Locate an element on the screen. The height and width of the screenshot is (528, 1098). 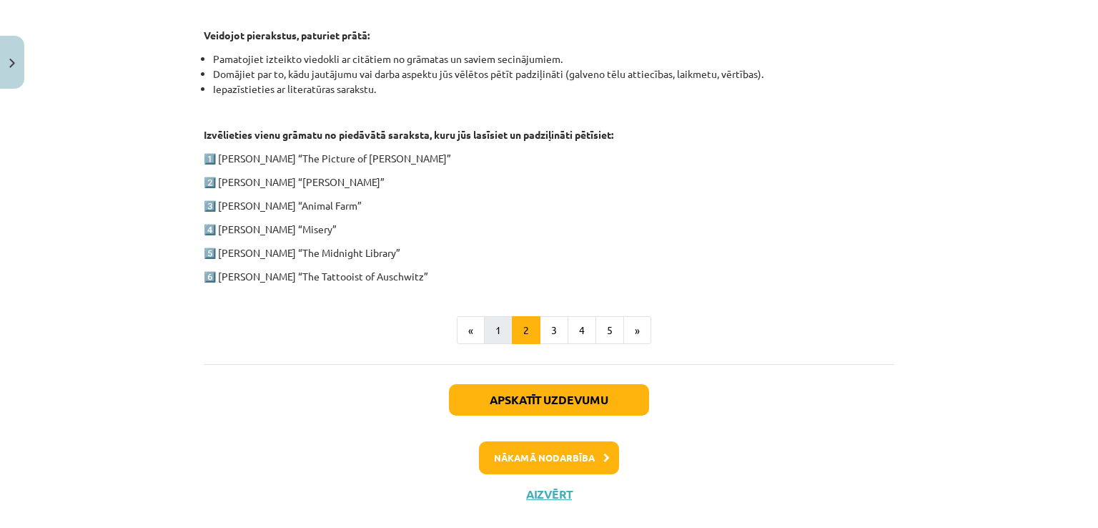
li: Pamatojiet izteikto viedokli ar citātiem no grāmatas un saviem secinājumiem. is located at coordinates (553, 59).